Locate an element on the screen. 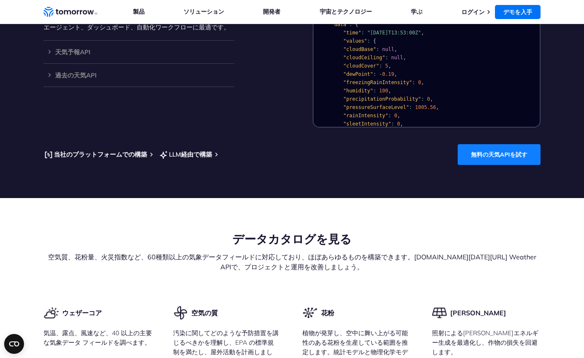 The image size is (584, 358). font: 花粉 is located at coordinates (328, 313).